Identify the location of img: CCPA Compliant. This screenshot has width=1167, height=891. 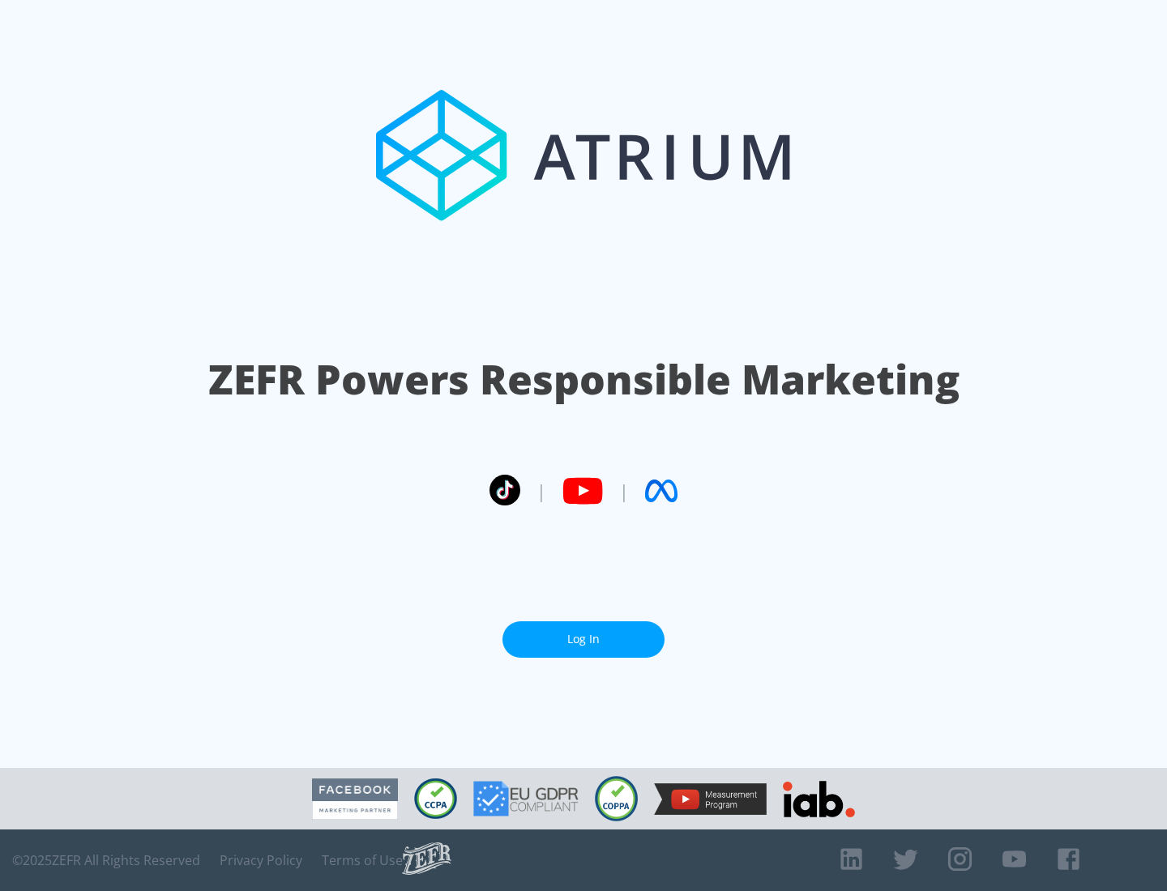
(435, 799).